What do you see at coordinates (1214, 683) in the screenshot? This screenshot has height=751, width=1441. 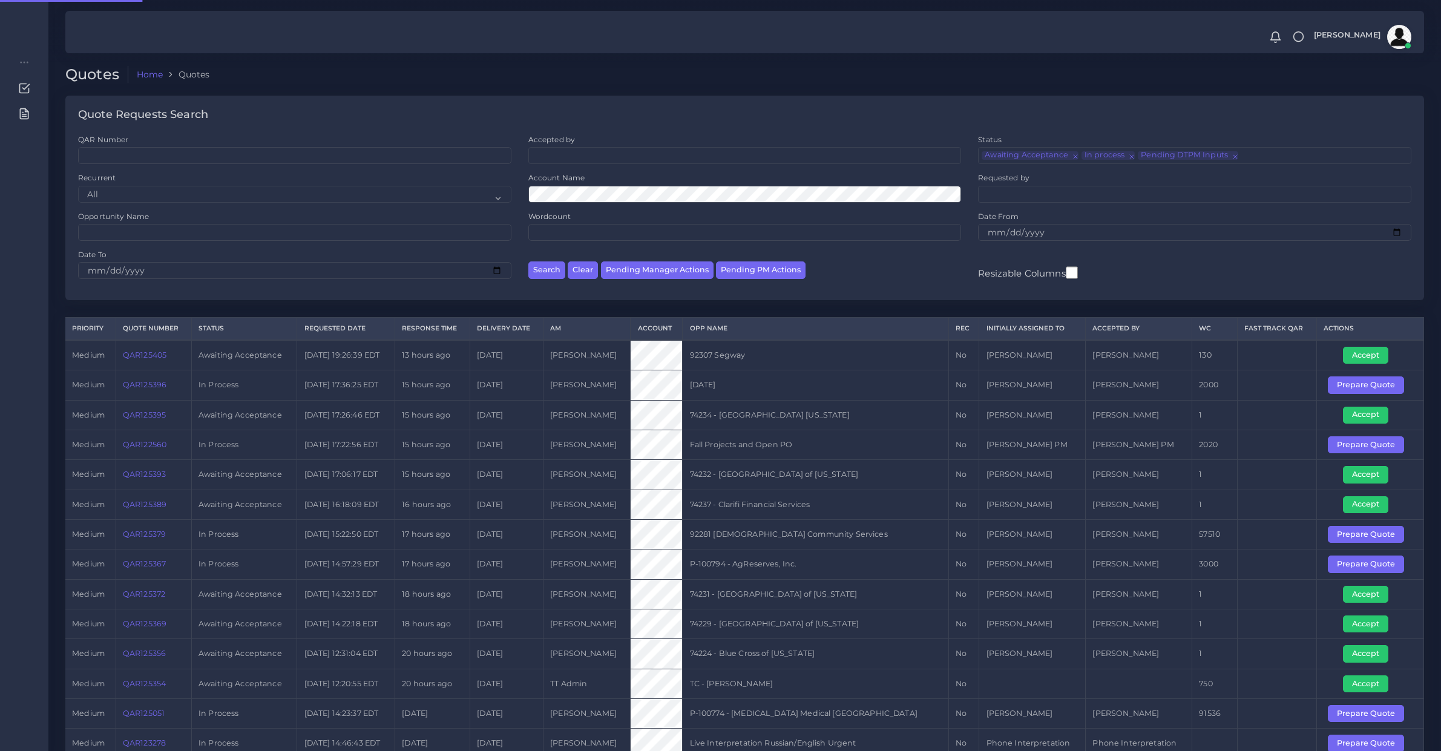 I see `td: 750` at bounding box center [1214, 683].